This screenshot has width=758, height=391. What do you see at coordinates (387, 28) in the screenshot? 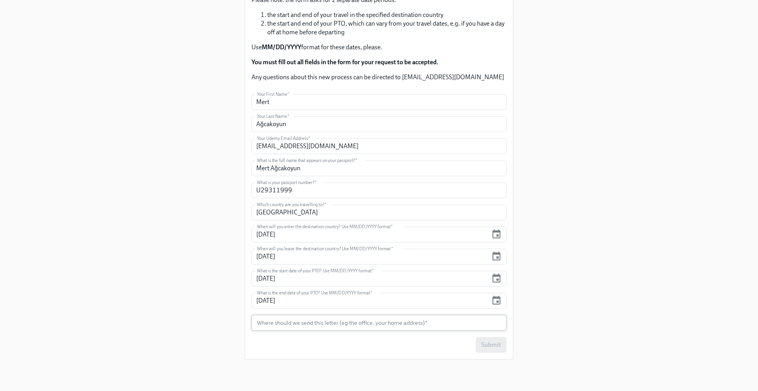
I see `li: the start and end of your PTO, which can vary from your travel dates, e.g. if you have a day off ...` at bounding box center [387, 28].